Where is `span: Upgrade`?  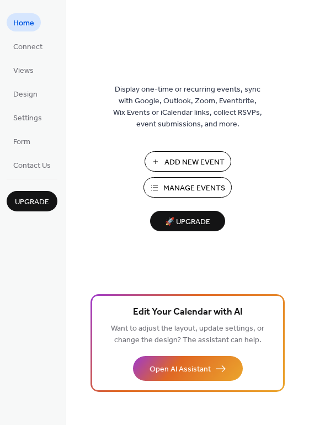 span: Upgrade is located at coordinates (32, 202).